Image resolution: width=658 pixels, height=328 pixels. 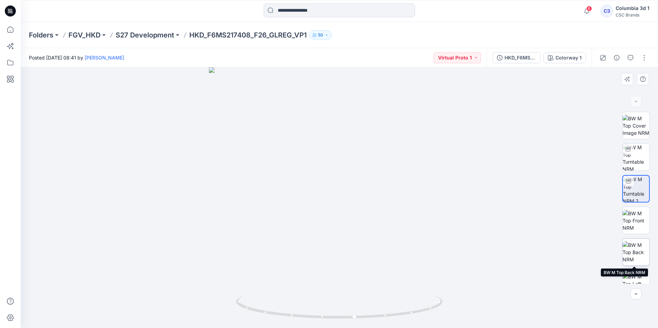 I want to click on div: C3, so click(x=607, y=11).